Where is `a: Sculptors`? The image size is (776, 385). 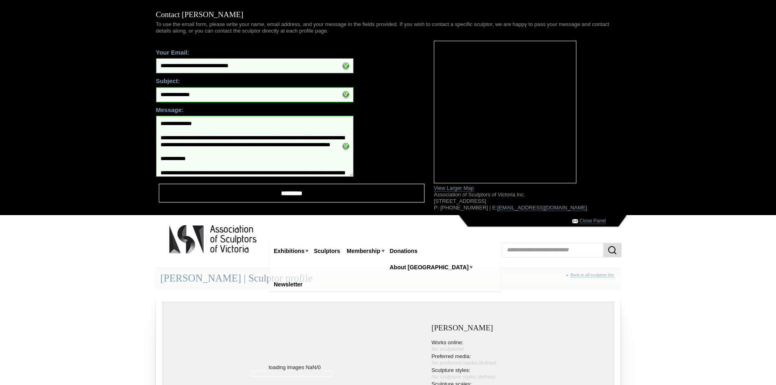
a: Sculptors is located at coordinates (327, 251).